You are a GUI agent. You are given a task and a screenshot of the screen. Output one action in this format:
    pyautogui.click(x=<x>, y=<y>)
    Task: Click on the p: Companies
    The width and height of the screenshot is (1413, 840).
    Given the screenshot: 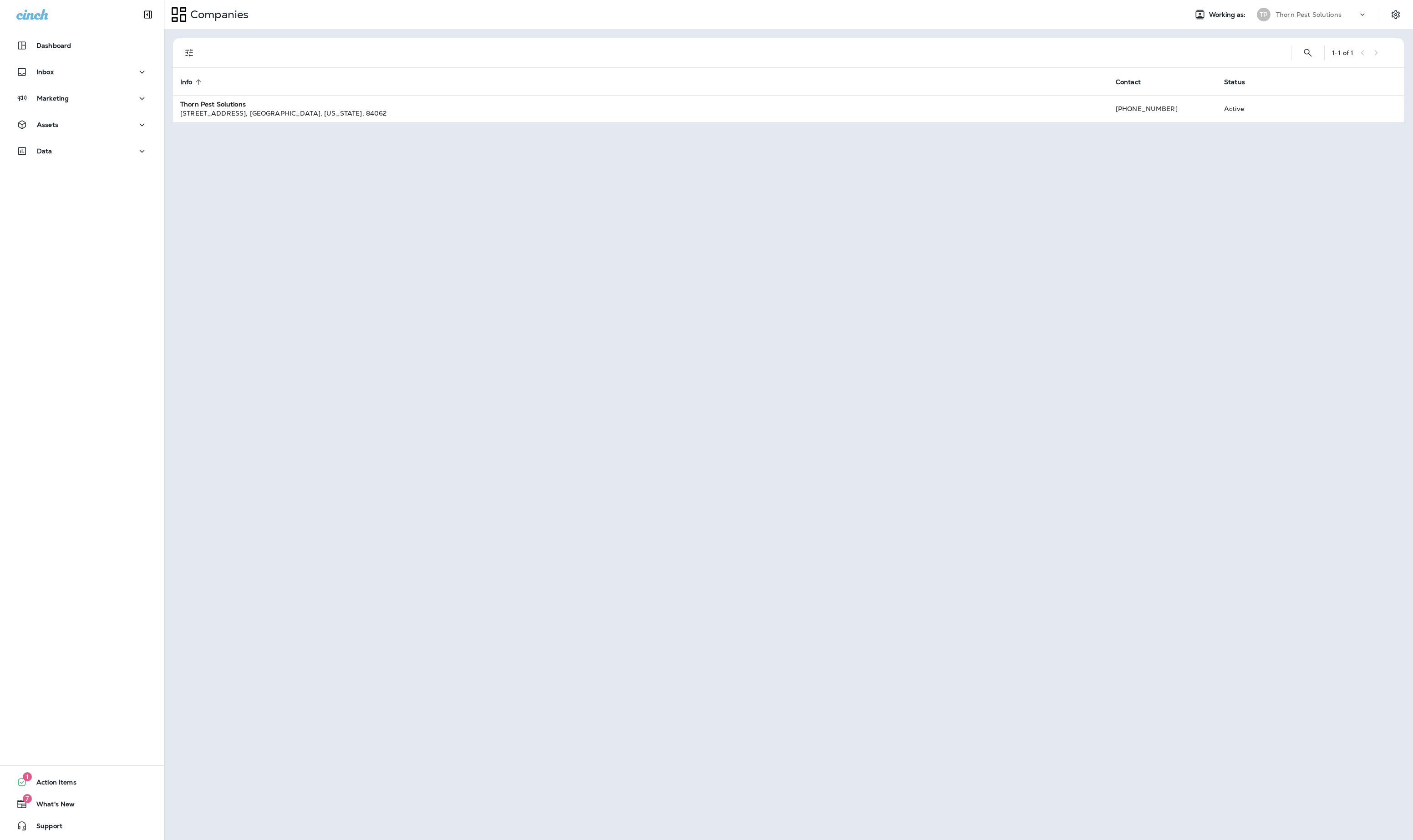 What is the action you would take?
    pyautogui.click(x=217, y=14)
    